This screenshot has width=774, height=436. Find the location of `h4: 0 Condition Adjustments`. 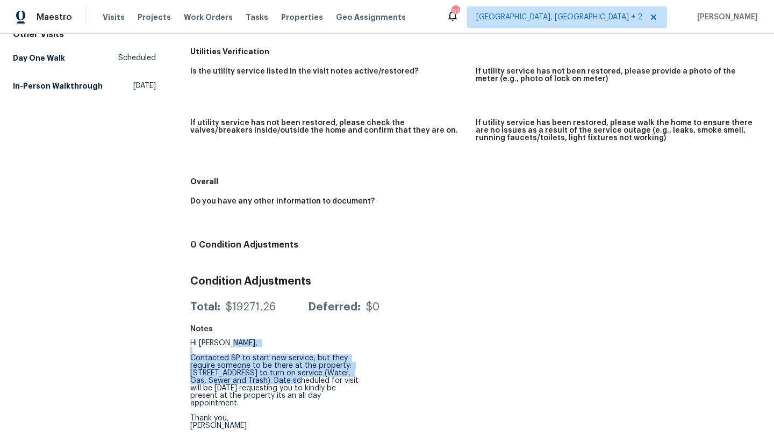

h4: 0 Condition Adjustments is located at coordinates (475, 245).